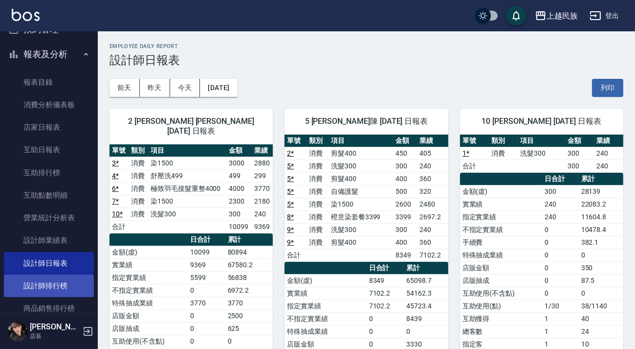 The height and width of the screenshot is (349, 635). I want to click on button: 列印, so click(608, 88).